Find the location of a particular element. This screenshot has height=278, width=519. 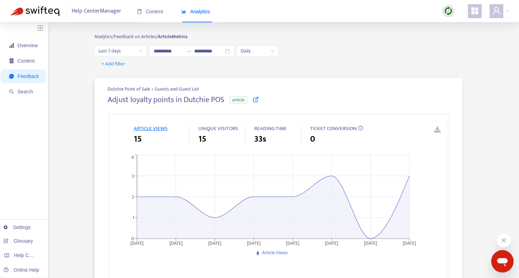

span: 0 is located at coordinates (312, 139).